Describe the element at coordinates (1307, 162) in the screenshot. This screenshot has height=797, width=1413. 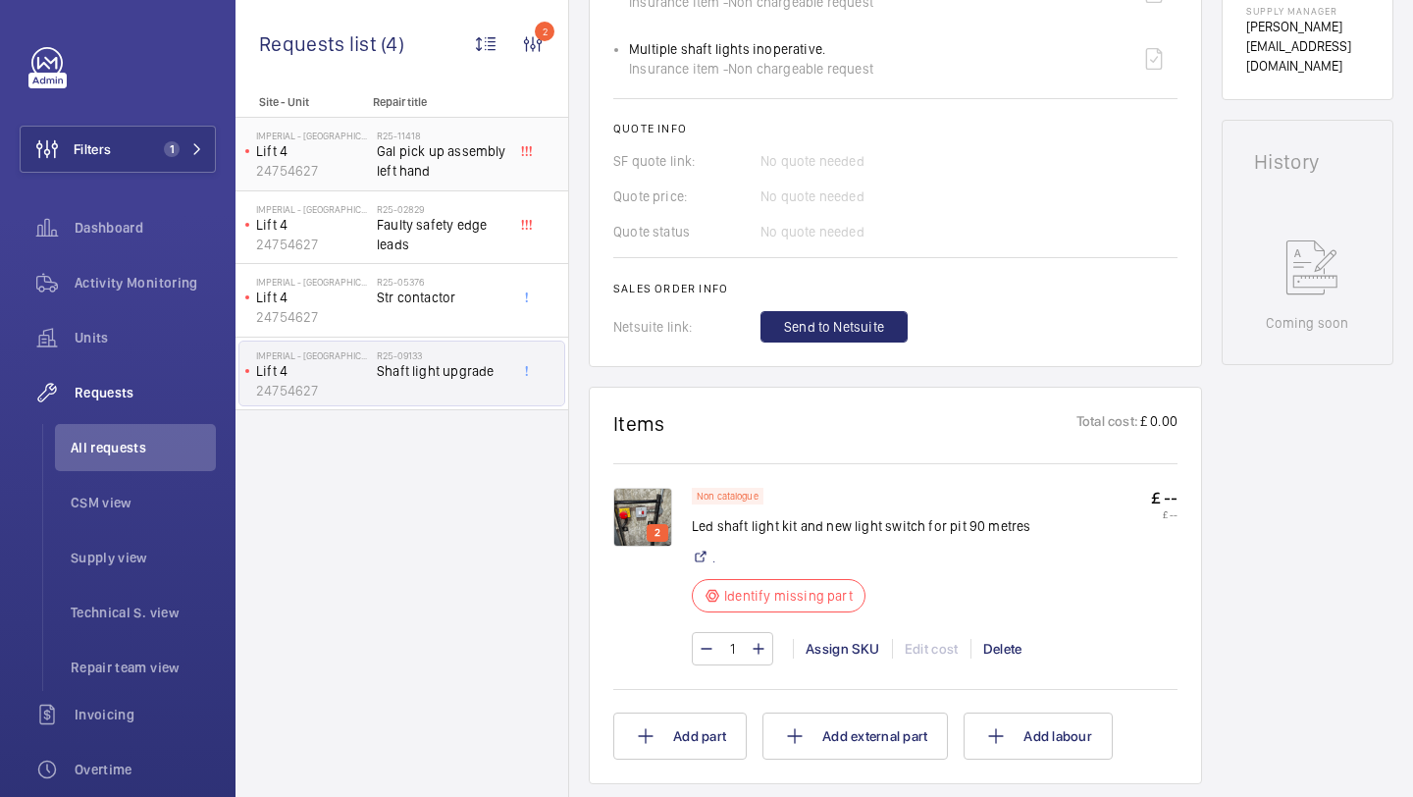
I see `h1: History` at that location.